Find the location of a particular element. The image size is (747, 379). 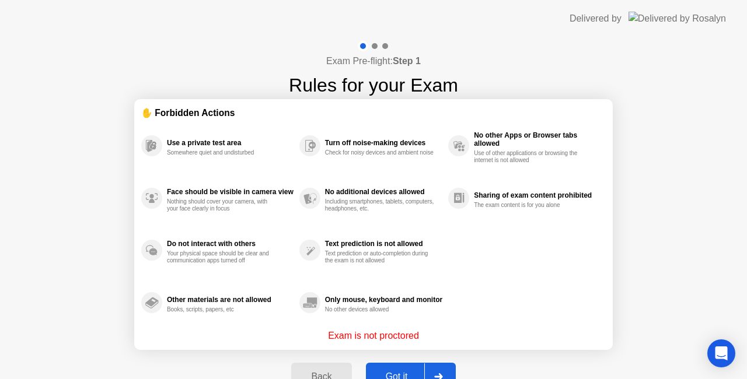

div: ✋ Forbidden Actions is located at coordinates (374, 113).